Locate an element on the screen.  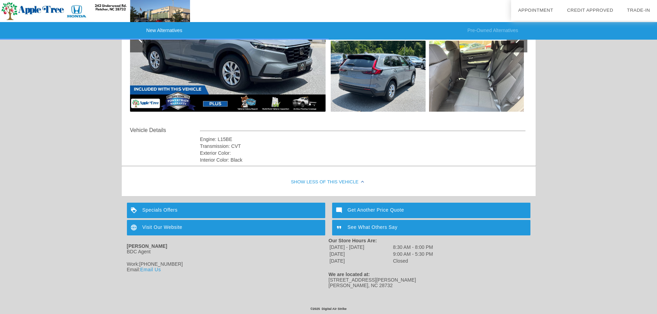
img: ic_language_white_24dp_2x.png is located at coordinates (135, 228).